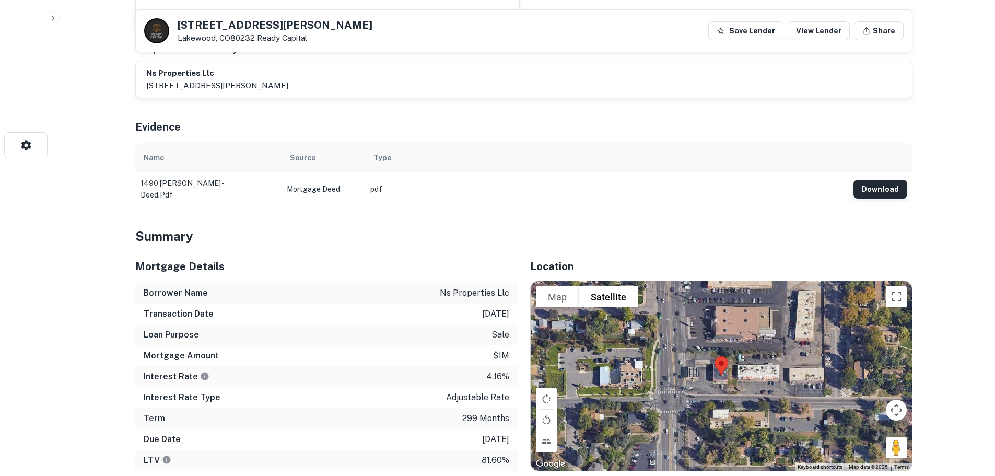 This screenshot has height=476, width=995. I want to click on h4: Summary, so click(524, 236).